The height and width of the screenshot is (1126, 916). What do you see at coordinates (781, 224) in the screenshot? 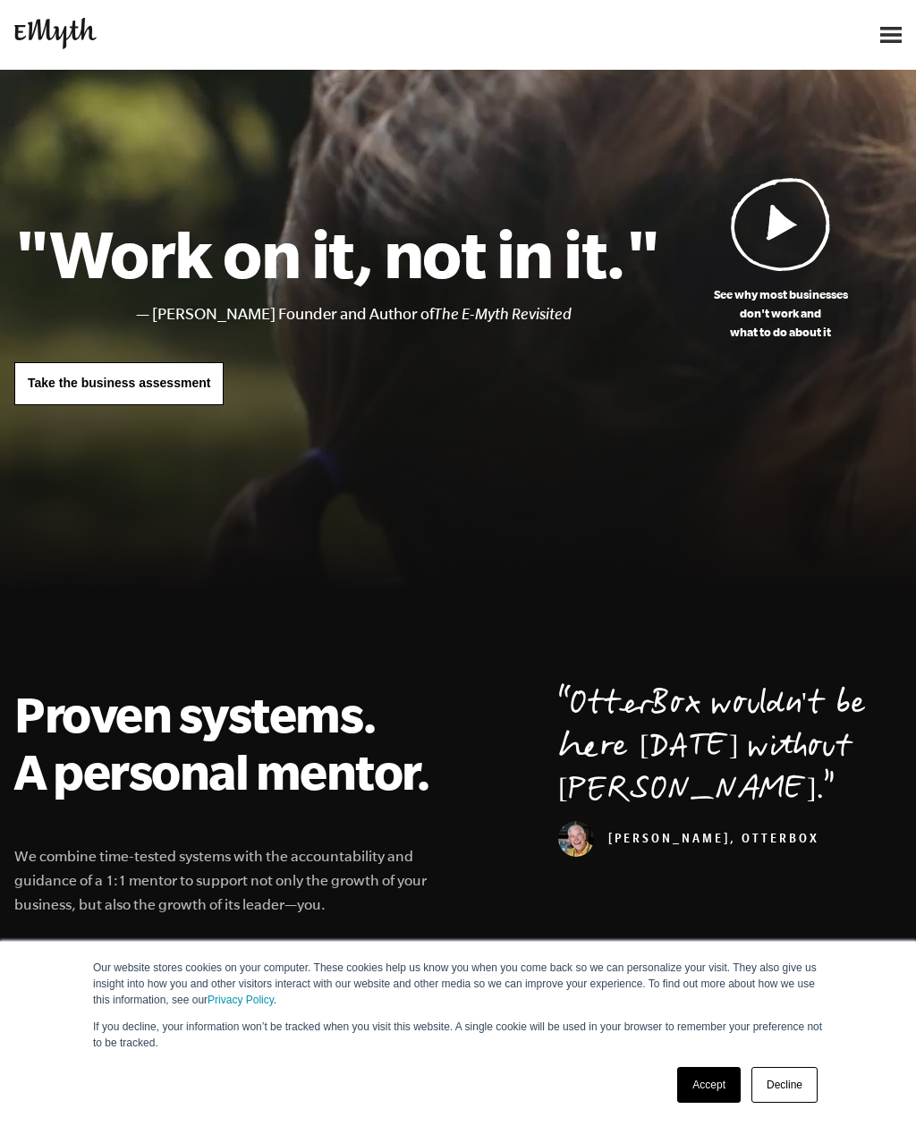
I see `img: Play Video` at bounding box center [781, 224].